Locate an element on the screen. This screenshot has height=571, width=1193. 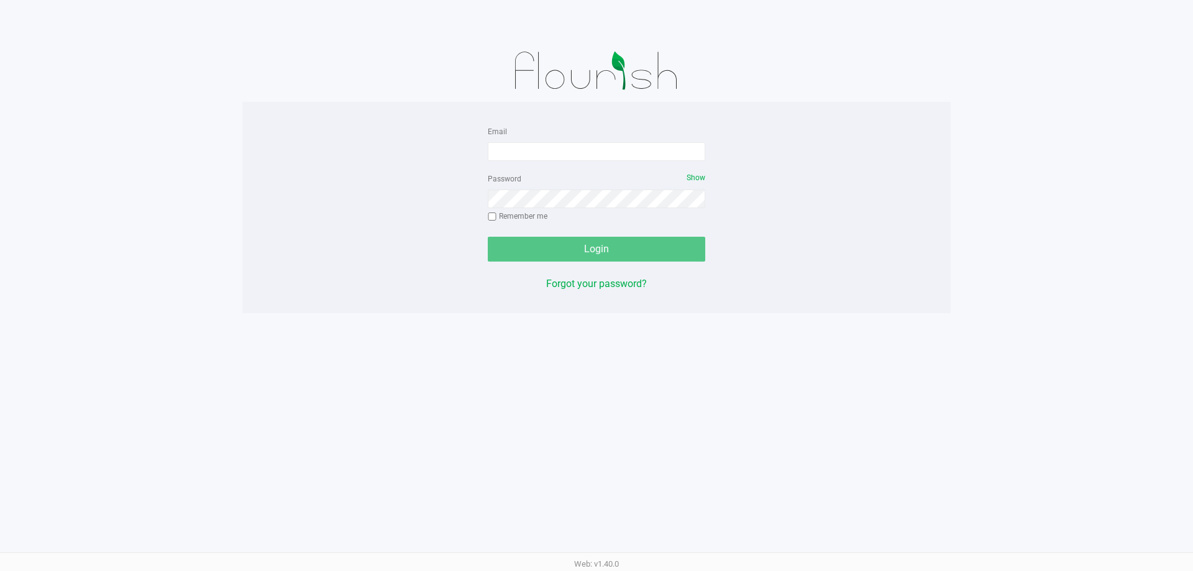
input: Remember me is located at coordinates (492, 217).